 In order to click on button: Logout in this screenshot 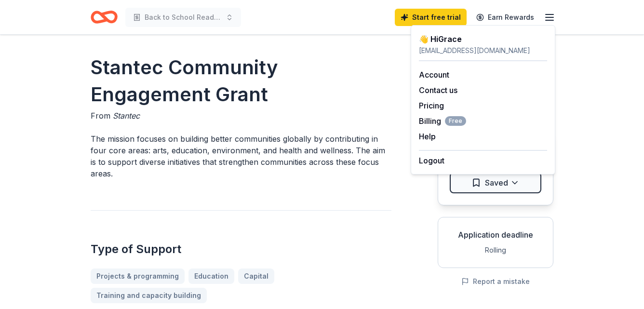, I will do `click(432, 161)`.